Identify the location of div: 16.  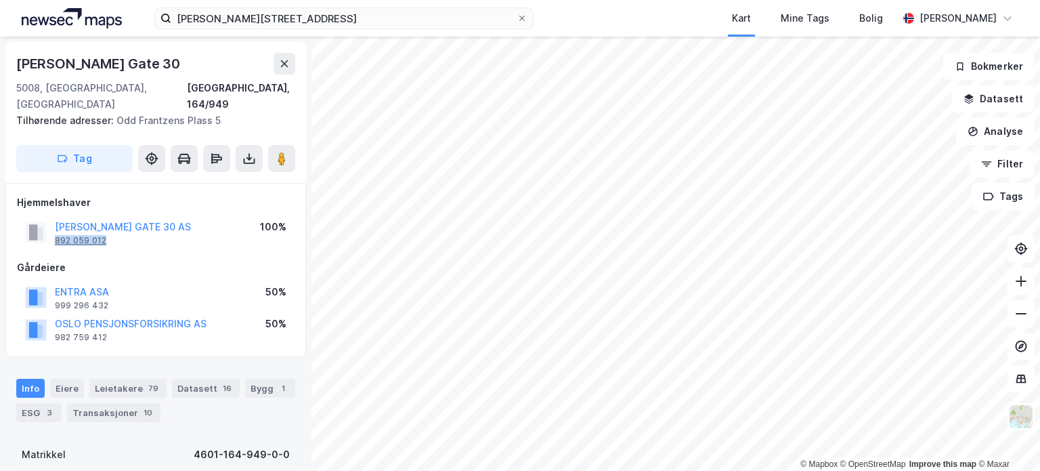
(227, 388).